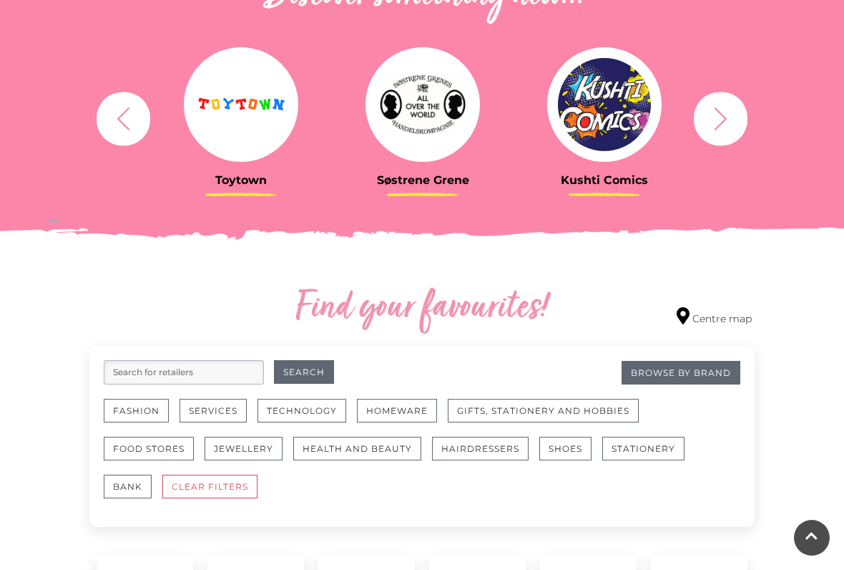 Image resolution: width=844 pixels, height=570 pixels. What do you see at coordinates (241, 117) in the screenshot?
I see `a: Toytown` at bounding box center [241, 117].